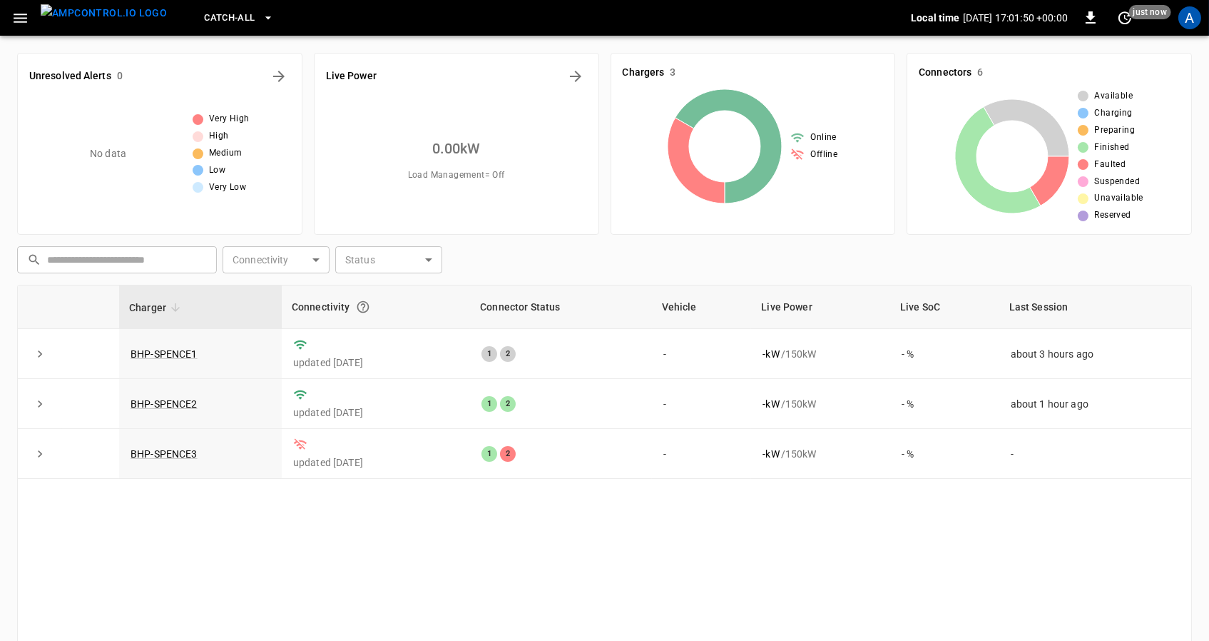 Image resolution: width=1209 pixels, height=641 pixels. Describe the element at coordinates (164, 454) in the screenshot. I see `a: BHP-SPENCE3` at that location.